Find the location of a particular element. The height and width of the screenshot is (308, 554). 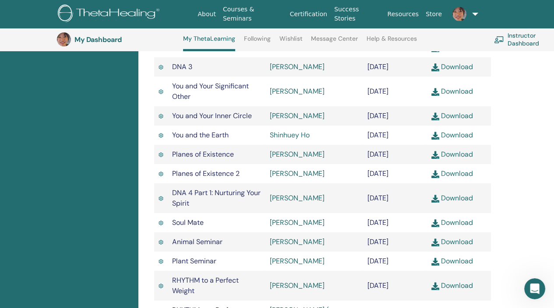

span: Soul Mate is located at coordinates (188, 222).